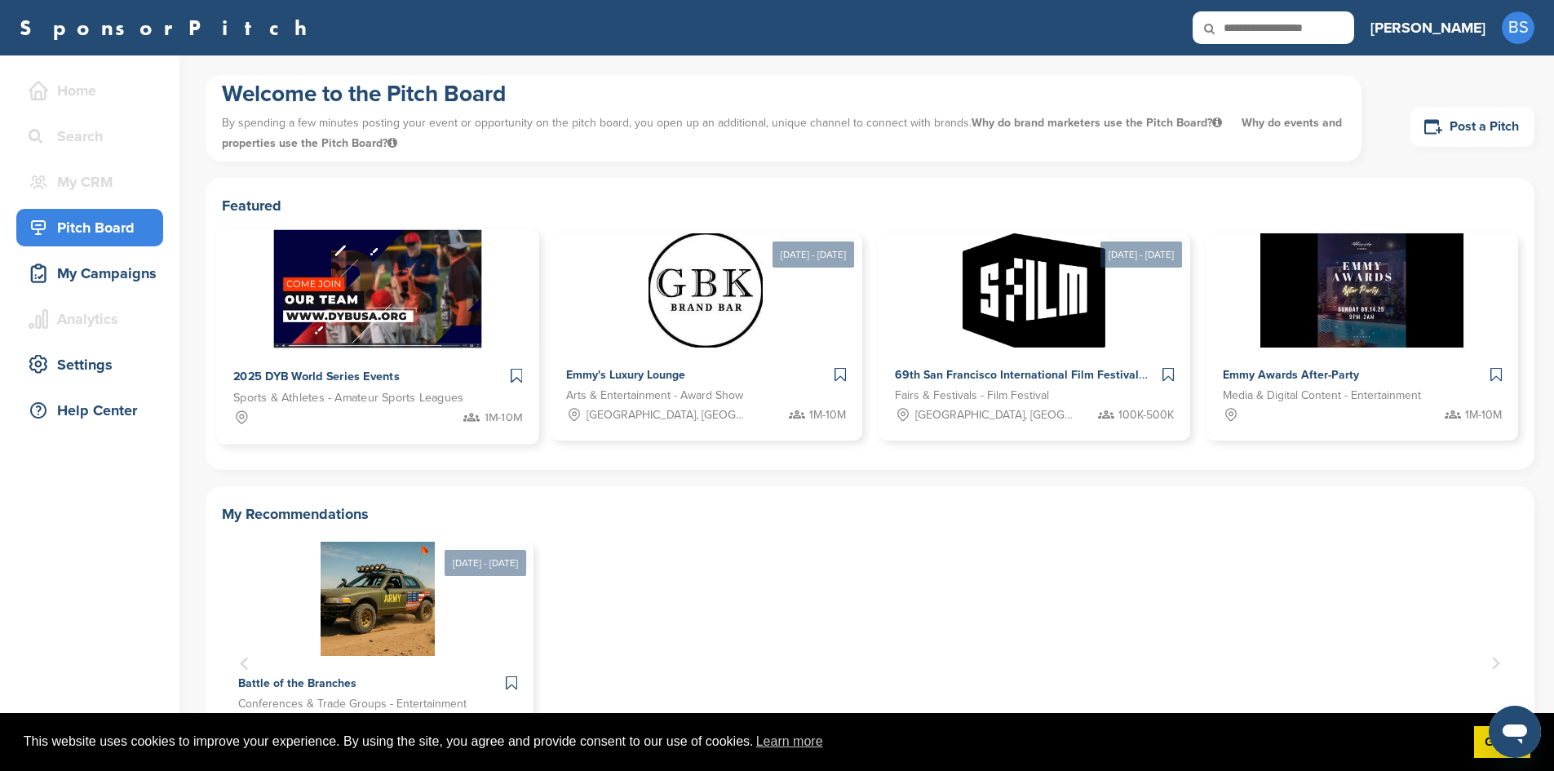  I want to click on span: Fairs & Festivals - Film Festival, so click(972, 396).